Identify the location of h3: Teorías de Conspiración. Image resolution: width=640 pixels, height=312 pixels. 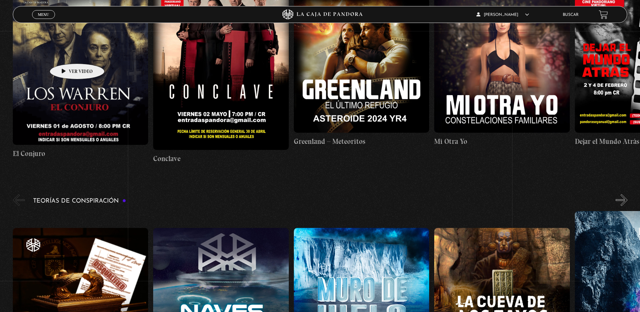
(80, 201).